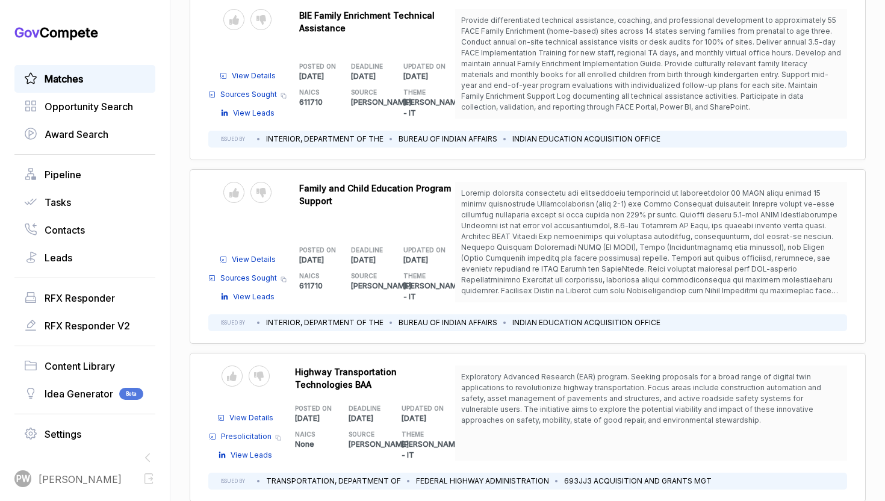  What do you see at coordinates (321, 444) in the screenshot?
I see `p: None` at bounding box center [321, 444].